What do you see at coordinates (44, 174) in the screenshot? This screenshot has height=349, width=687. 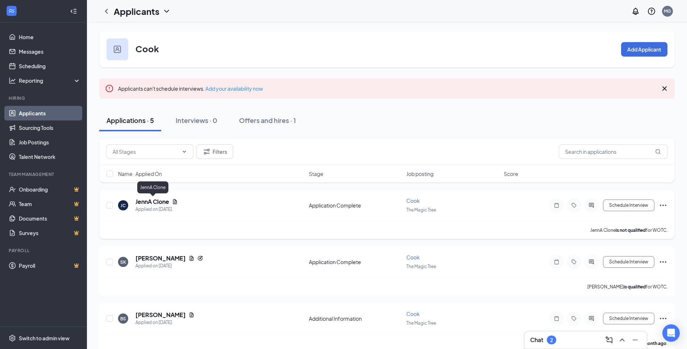 I see `div: Team Management` at bounding box center [44, 174].